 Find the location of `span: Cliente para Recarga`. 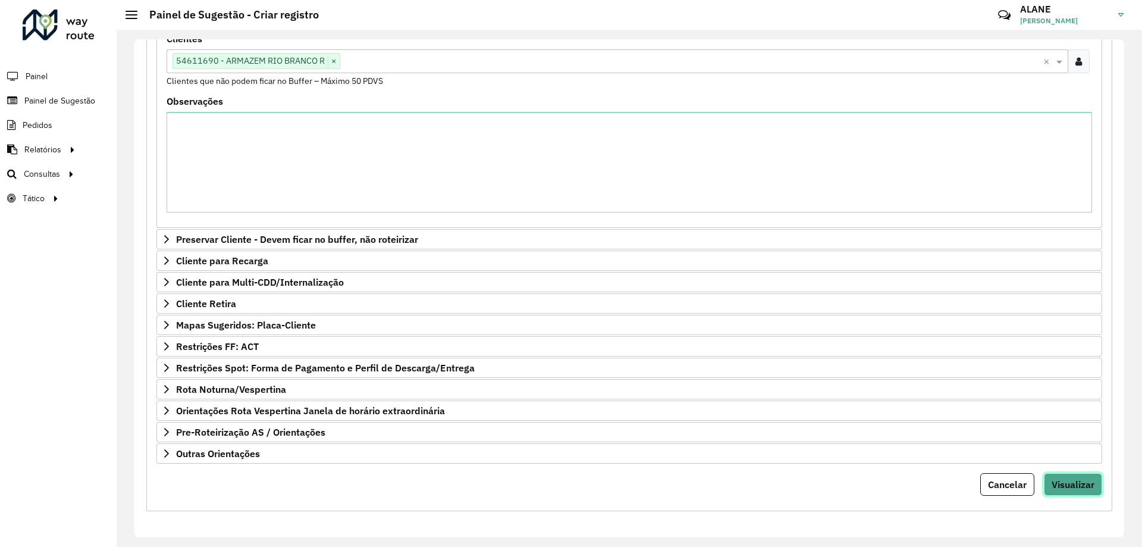

span: Cliente para Recarga is located at coordinates (222, 261).